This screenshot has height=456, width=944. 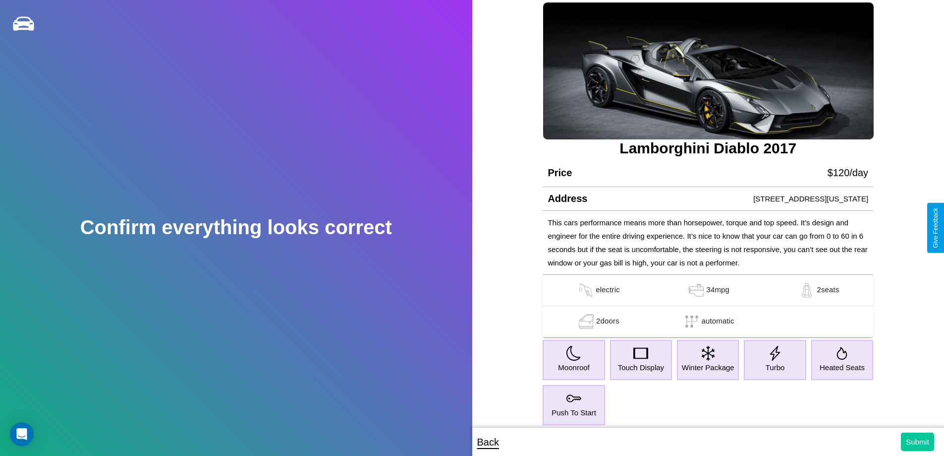 I want to click on h2: Confirm everything looks correct, so click(x=236, y=227).